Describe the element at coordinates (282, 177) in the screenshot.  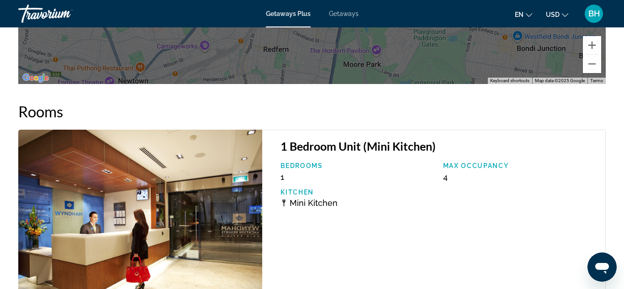
I see `span: 1` at that location.